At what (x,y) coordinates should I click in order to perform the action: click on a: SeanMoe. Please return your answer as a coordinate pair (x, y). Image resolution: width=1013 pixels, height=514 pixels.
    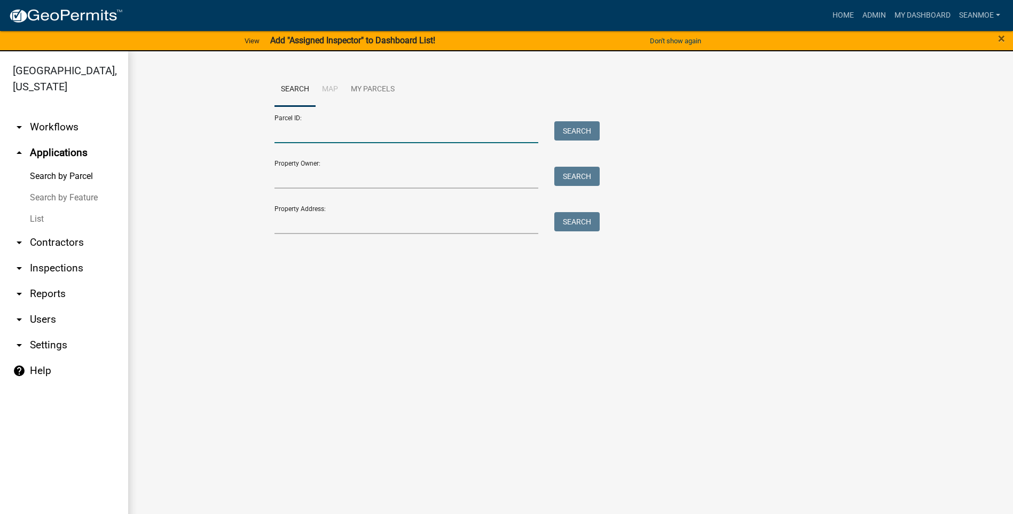
    Looking at the image, I should click on (980, 15).